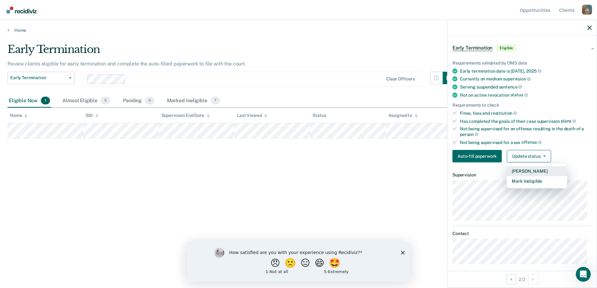 The image size is (597, 288). I want to click on button: Update status, so click(528, 156).